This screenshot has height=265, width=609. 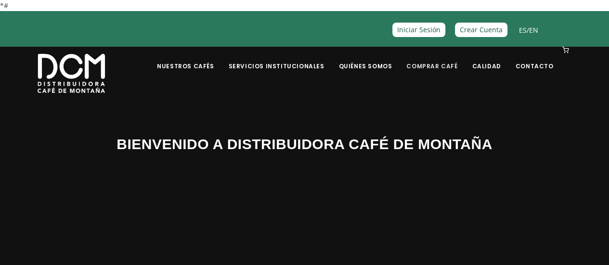 What do you see at coordinates (305, 144) in the screenshot?
I see `h3: BIENVENIDO A DISTRIBUIDORA CAFÉ DE MONTAÑA` at bounding box center [305, 144].